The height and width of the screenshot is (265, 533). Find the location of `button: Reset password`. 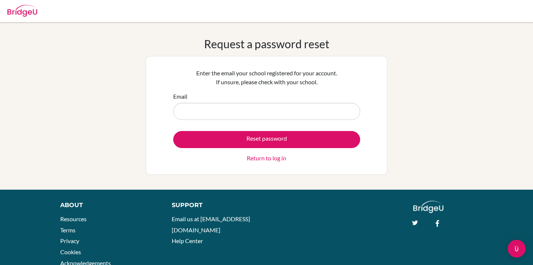

button: Reset password is located at coordinates (266, 140).